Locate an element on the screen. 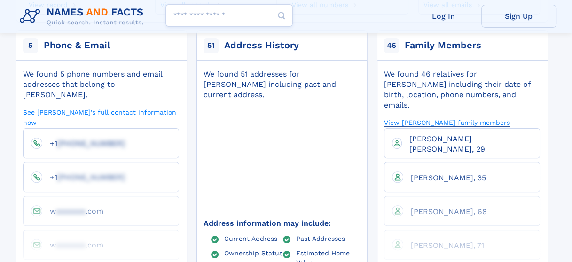 This screenshot has width=572, height=262. a: Current Address is located at coordinates (250, 238).